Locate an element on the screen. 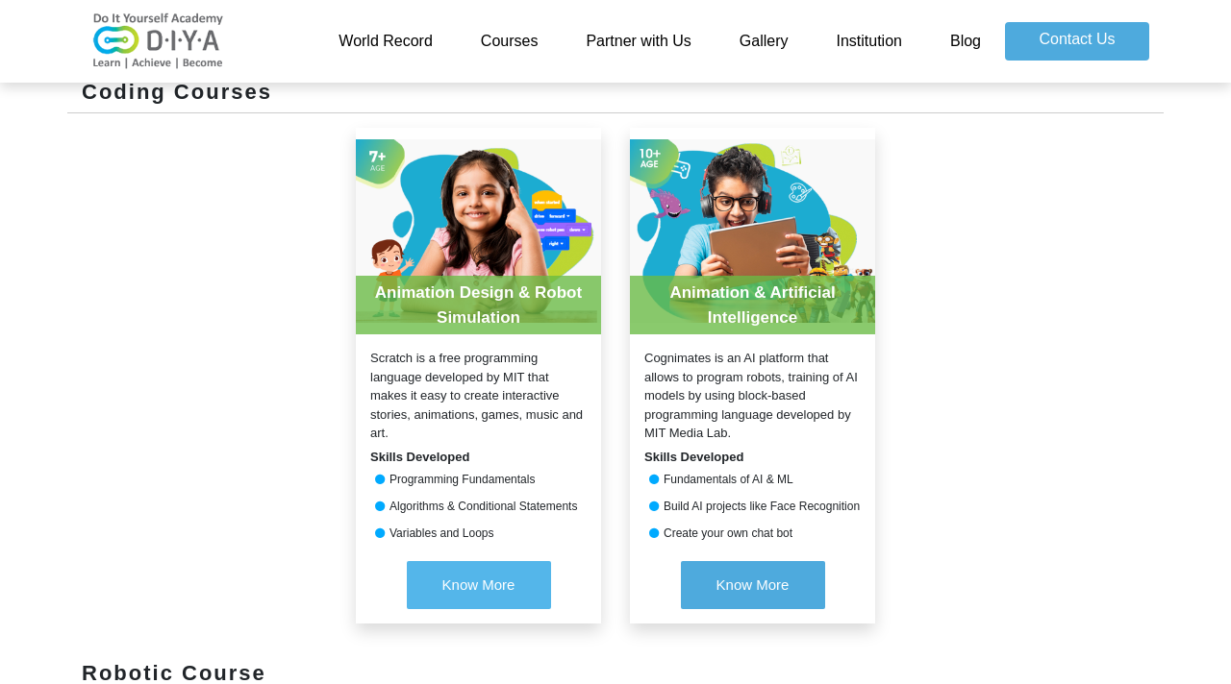 The image size is (1231, 684). img: product-20210729102311.jpg is located at coordinates (752, 231).